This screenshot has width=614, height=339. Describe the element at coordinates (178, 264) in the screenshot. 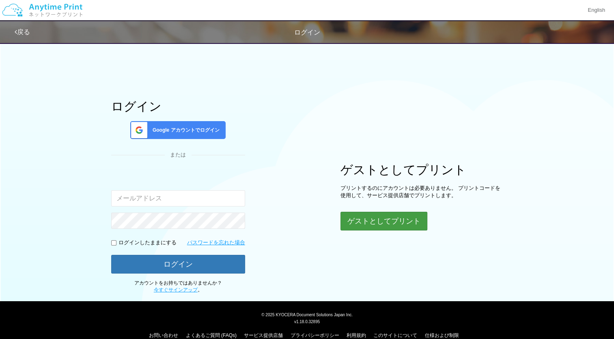

I see `button: ログイン` at that location.